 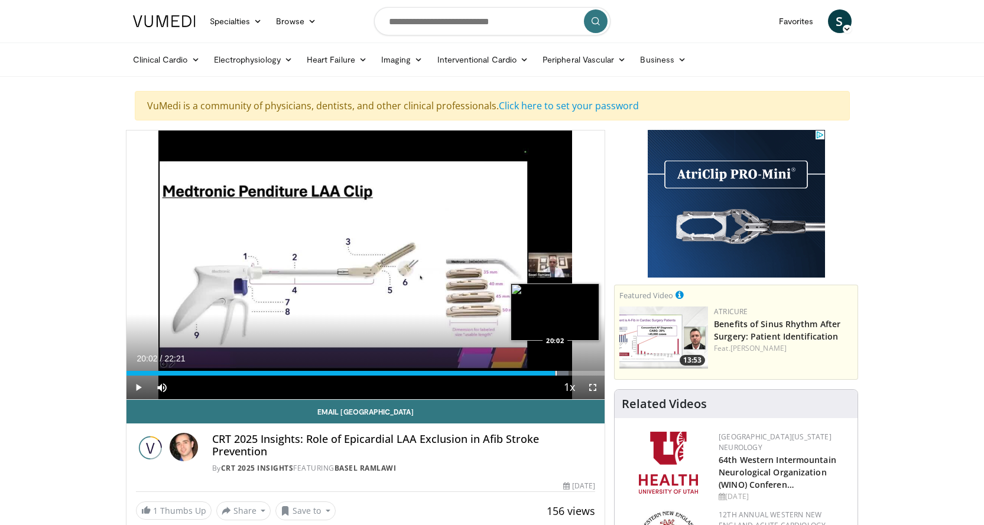 I want to click on button: Play, so click(x=138, y=388).